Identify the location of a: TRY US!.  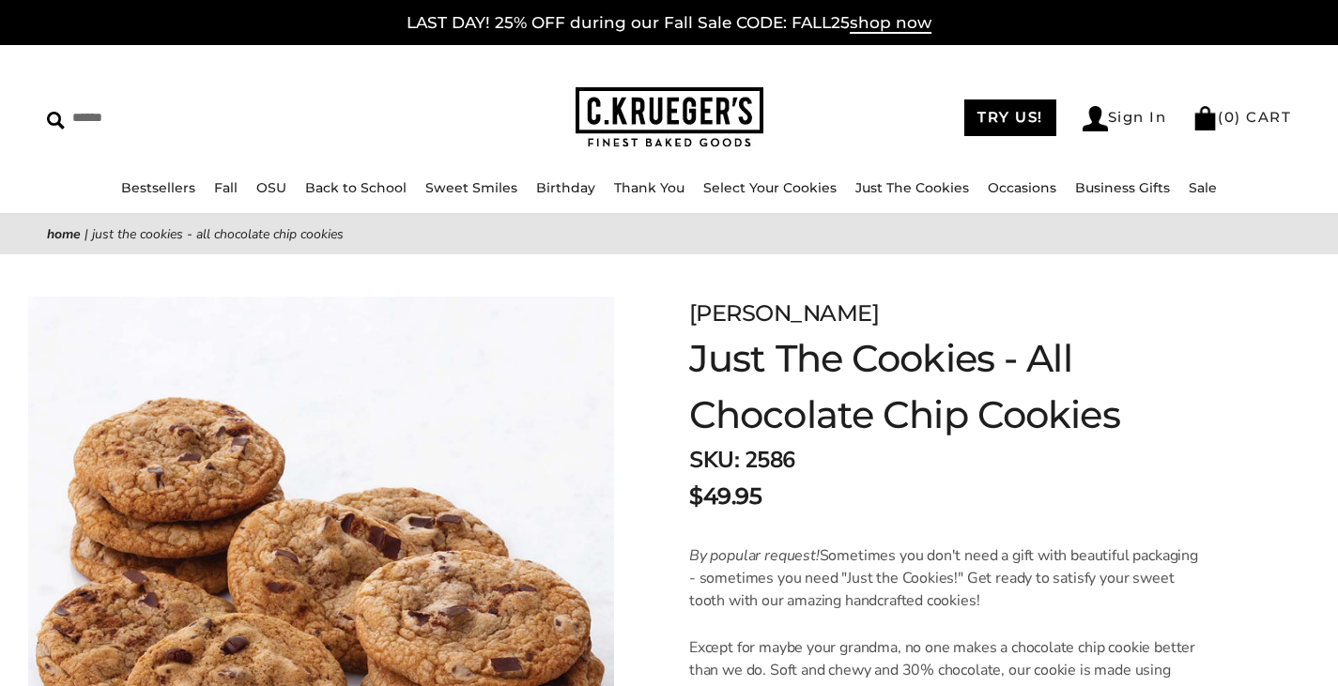
(1010, 117).